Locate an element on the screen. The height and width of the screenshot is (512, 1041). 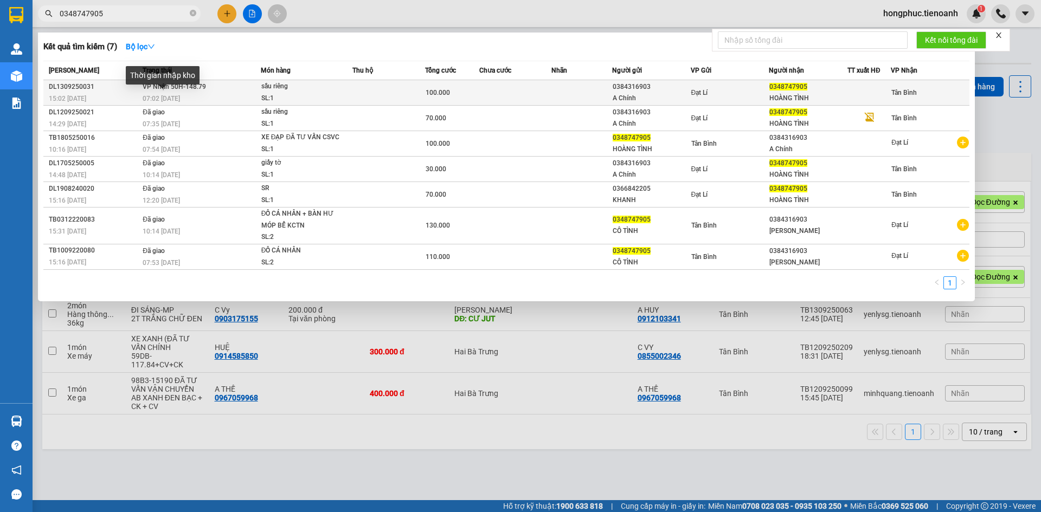
div: TB1009220080 is located at coordinates (94, 250).